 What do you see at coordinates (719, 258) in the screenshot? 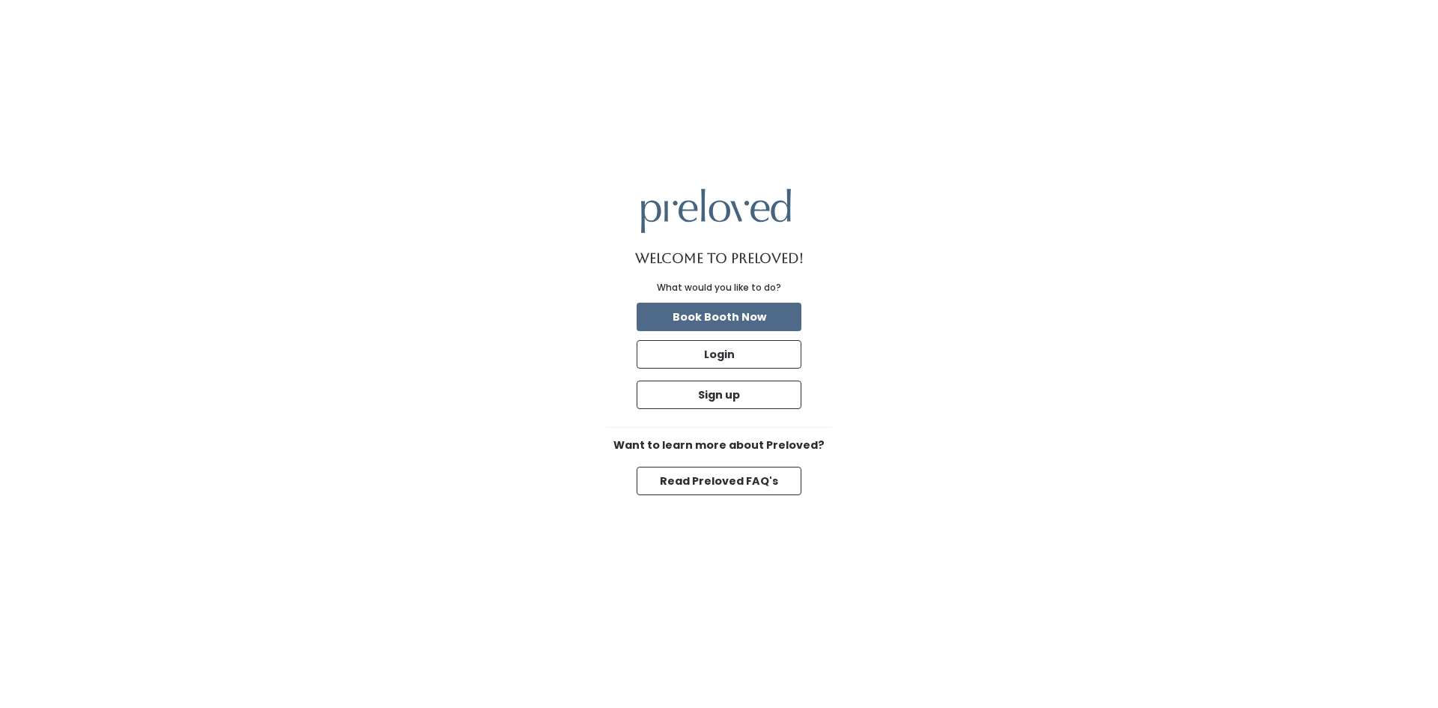
I see `h1: Welcome to Preloved!` at bounding box center [719, 258].